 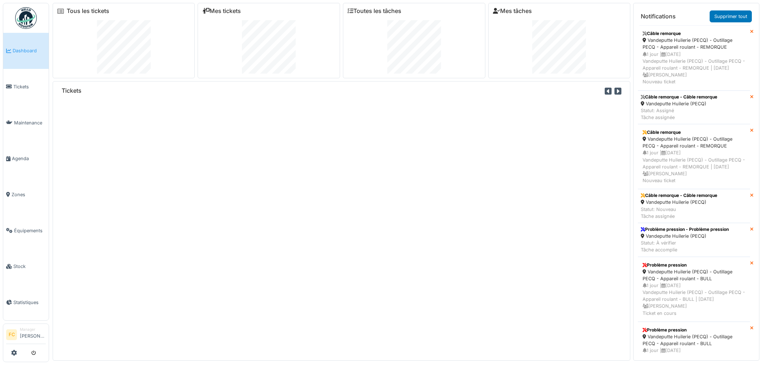 What do you see at coordinates (694, 206) in the screenshot?
I see `a: Câble remorque - Câble remorque Vandeputte Huilerie (PECQ) Statut: NouveauTâche assignée` at bounding box center [694, 206].